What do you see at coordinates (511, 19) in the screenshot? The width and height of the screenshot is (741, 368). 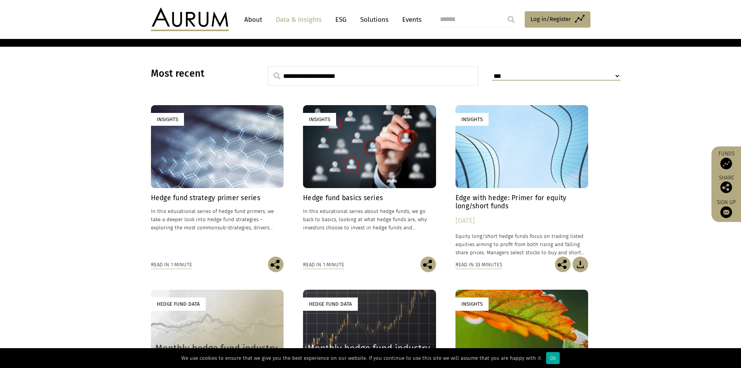 I see `input: Submit` at bounding box center [511, 19].